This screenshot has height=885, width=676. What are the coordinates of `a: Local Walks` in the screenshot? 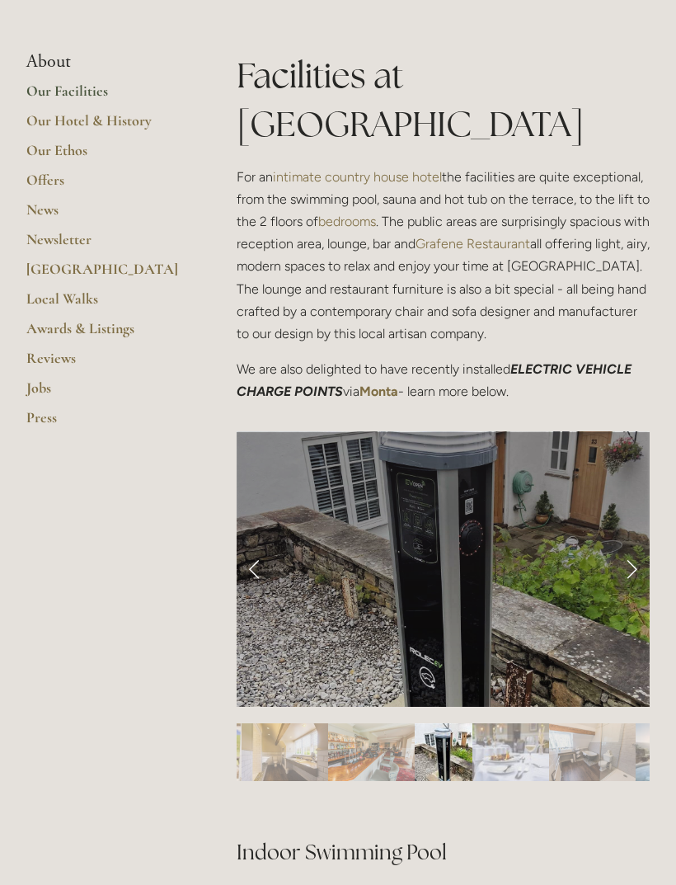 It's located at (105, 304).